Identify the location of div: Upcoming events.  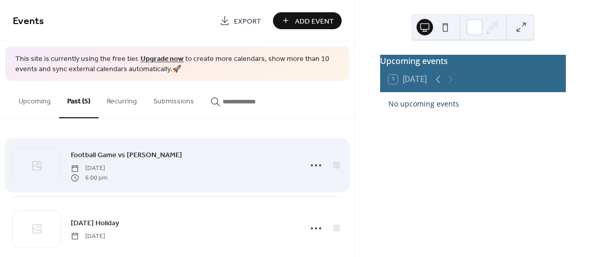
(473, 61).